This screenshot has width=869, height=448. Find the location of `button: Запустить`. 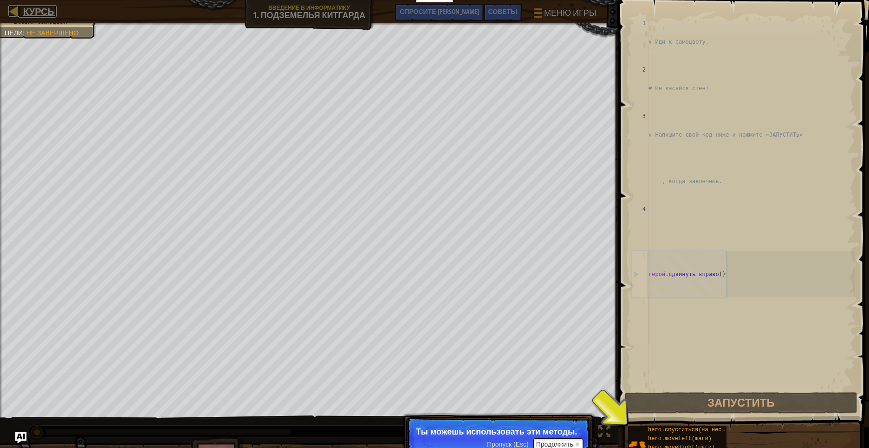

button: Запустить is located at coordinates (741, 403).